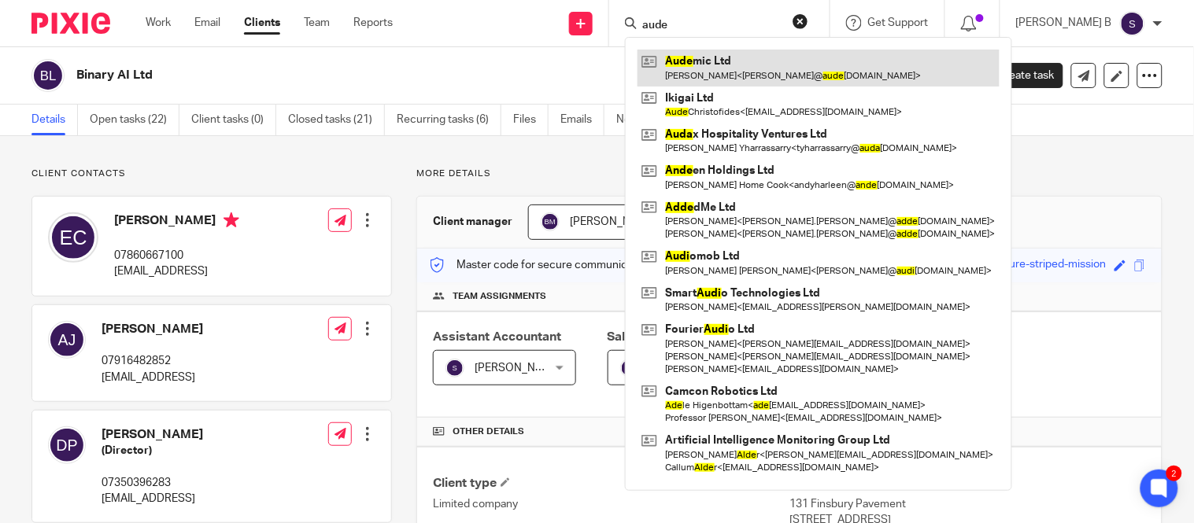 Image resolution: width=1194 pixels, height=523 pixels. What do you see at coordinates (611, 504) in the screenshot?
I see `p: Limited company` at bounding box center [611, 504].